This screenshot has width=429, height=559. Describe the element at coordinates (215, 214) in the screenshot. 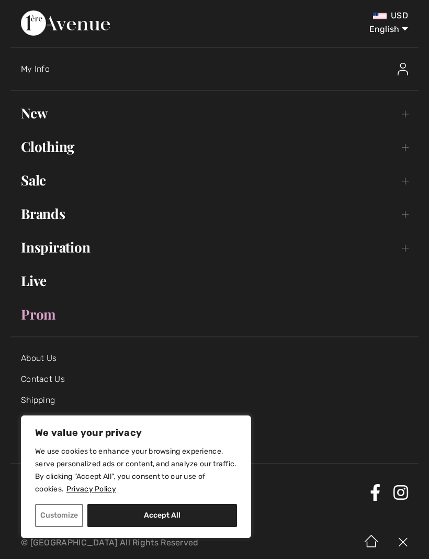

I see `a: Brands` at that location.